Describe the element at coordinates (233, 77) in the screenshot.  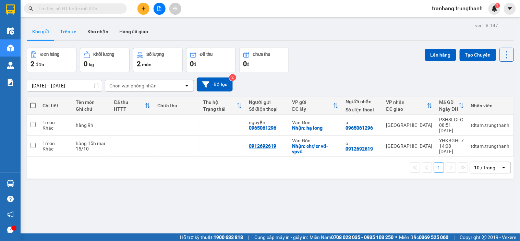
I see `sup: 2` at that location.